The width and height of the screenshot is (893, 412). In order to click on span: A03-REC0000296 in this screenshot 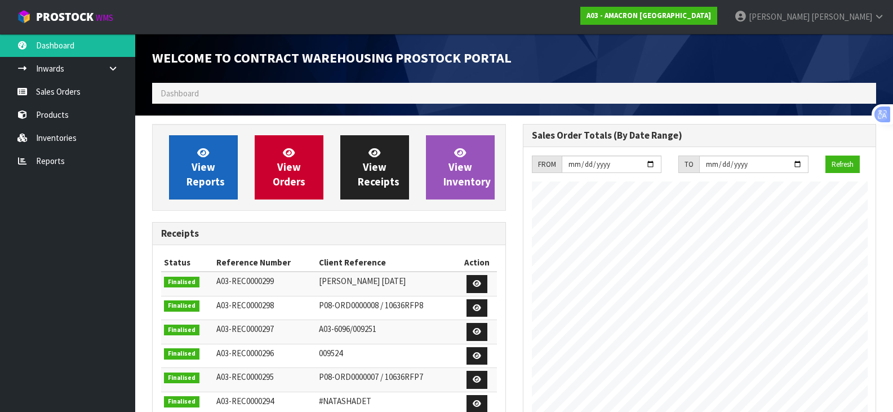, I will do `click(245, 353)`.